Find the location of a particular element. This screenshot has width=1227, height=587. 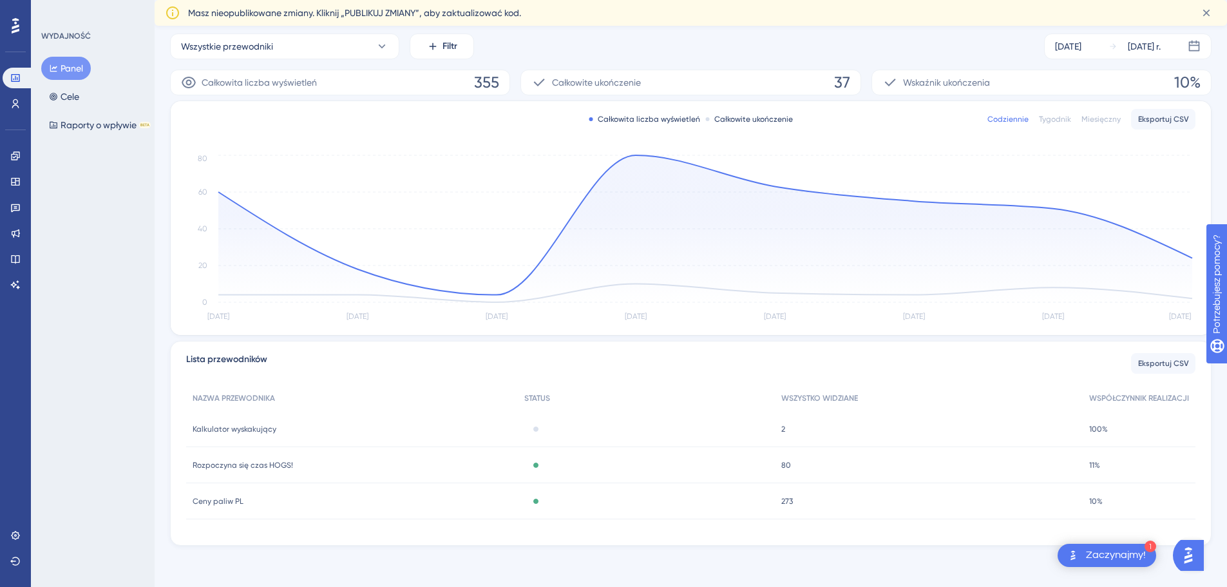

font: Filtr is located at coordinates (450, 46).